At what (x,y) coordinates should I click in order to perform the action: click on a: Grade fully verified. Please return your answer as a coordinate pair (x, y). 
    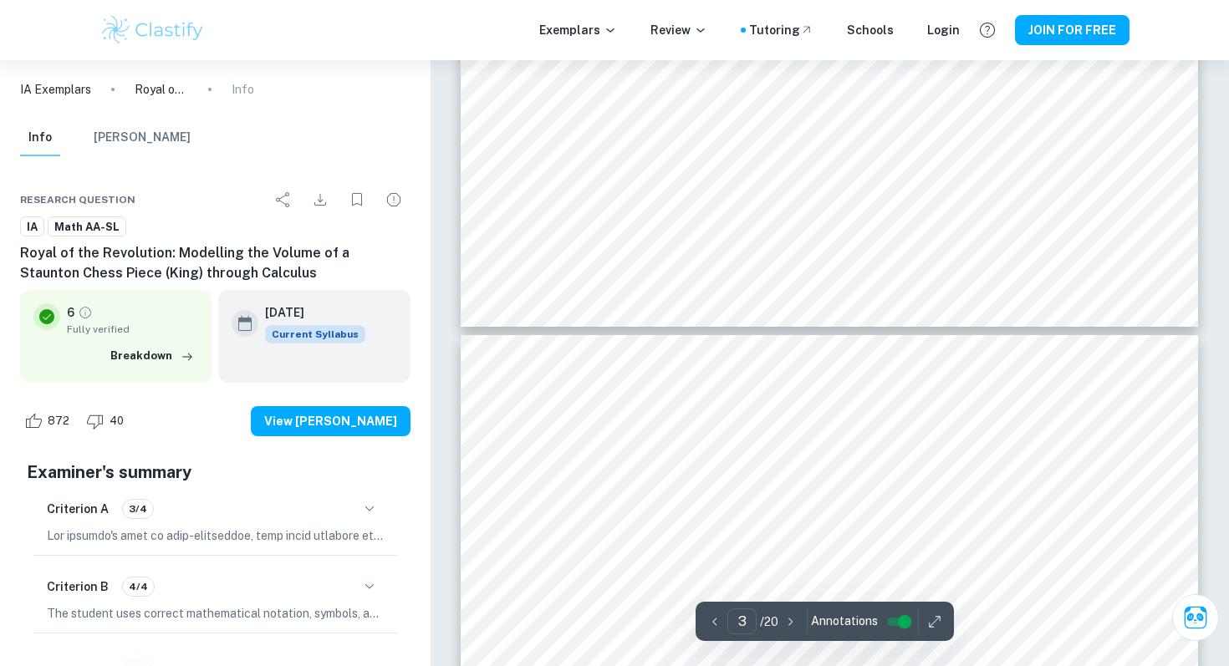
    Looking at the image, I should click on (85, 313).